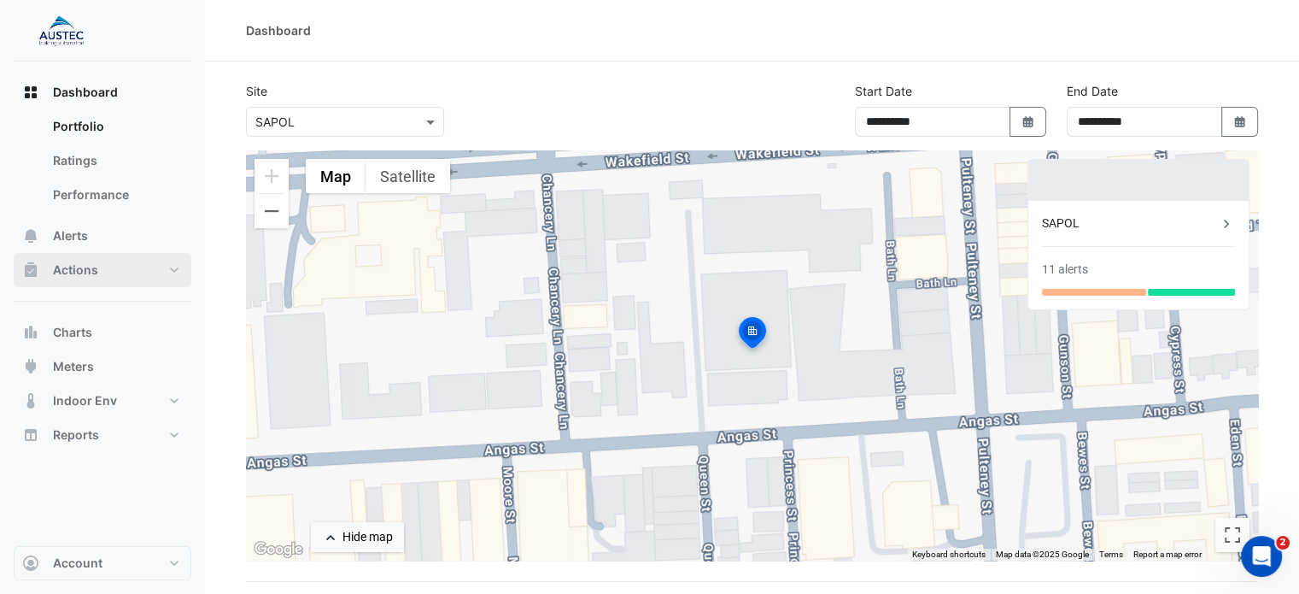 The width and height of the screenshot is (1299, 594). I want to click on a: Terms (opens in new tab), so click(1111, 553).